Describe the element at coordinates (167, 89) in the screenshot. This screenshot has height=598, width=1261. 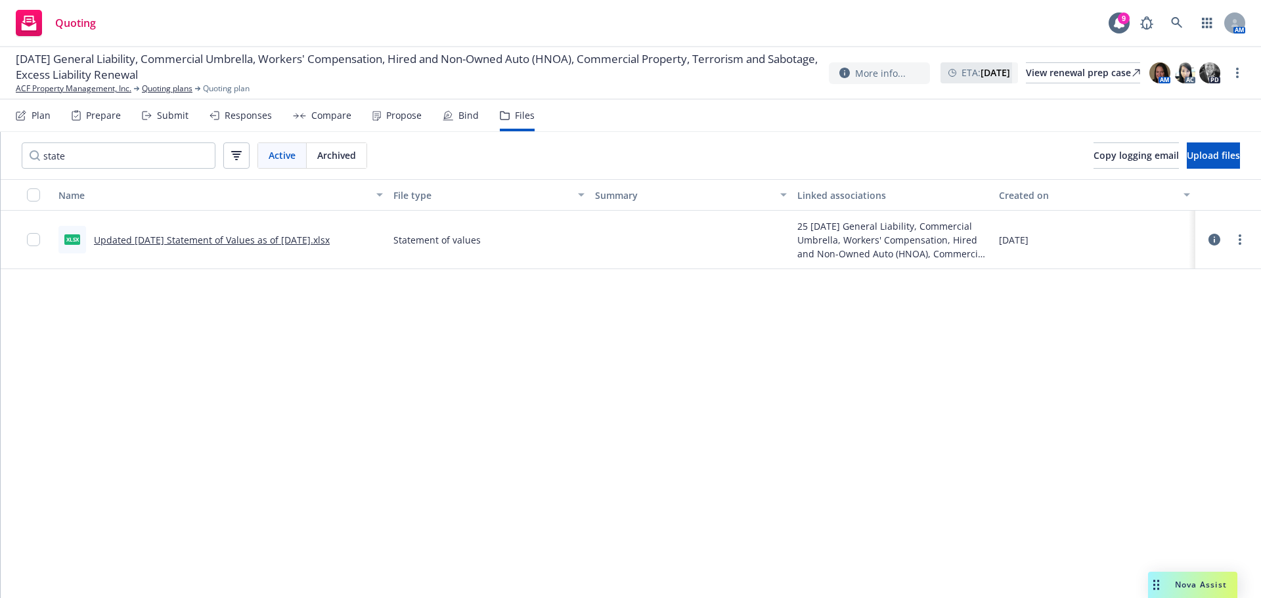
I see `a: Quoting plans` at that location.